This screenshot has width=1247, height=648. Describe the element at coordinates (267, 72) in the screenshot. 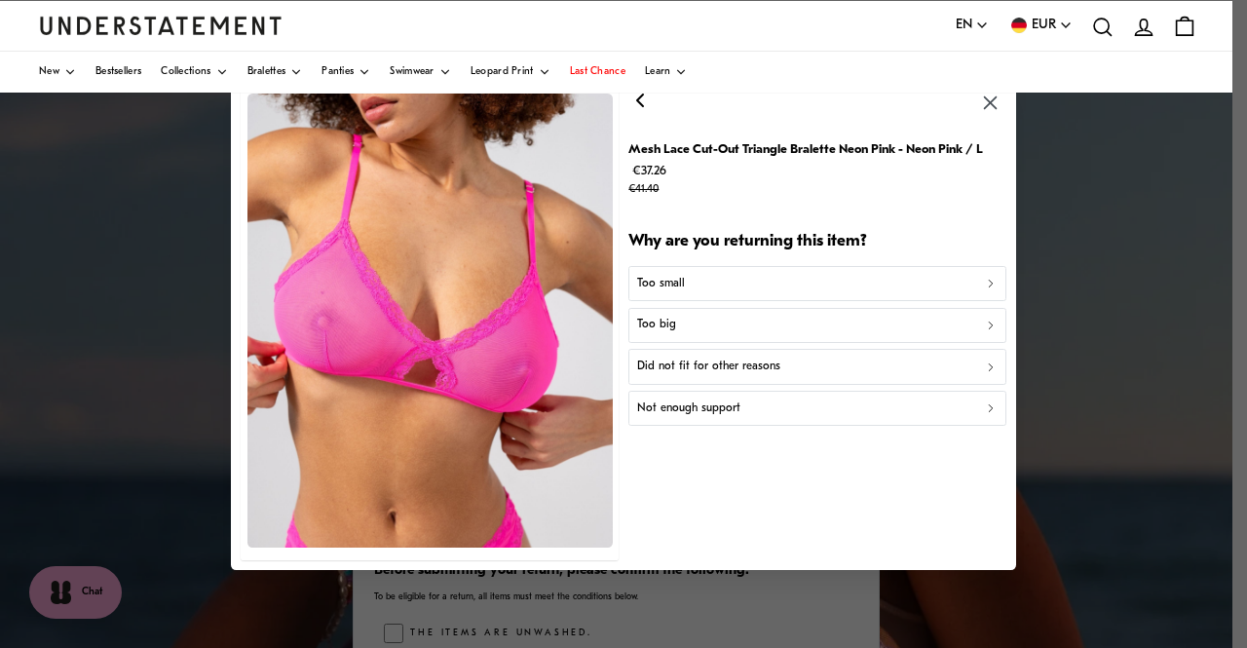

I see `span: Bralettes` at that location.